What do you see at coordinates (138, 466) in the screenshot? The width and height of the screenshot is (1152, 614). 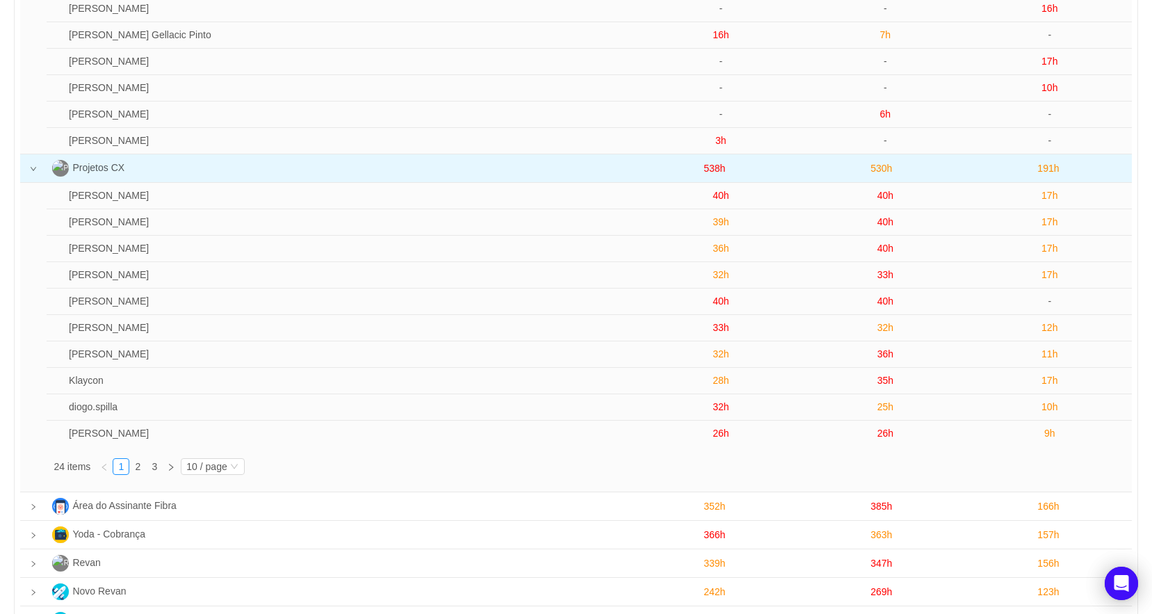 I see `a: 2` at bounding box center [138, 466].